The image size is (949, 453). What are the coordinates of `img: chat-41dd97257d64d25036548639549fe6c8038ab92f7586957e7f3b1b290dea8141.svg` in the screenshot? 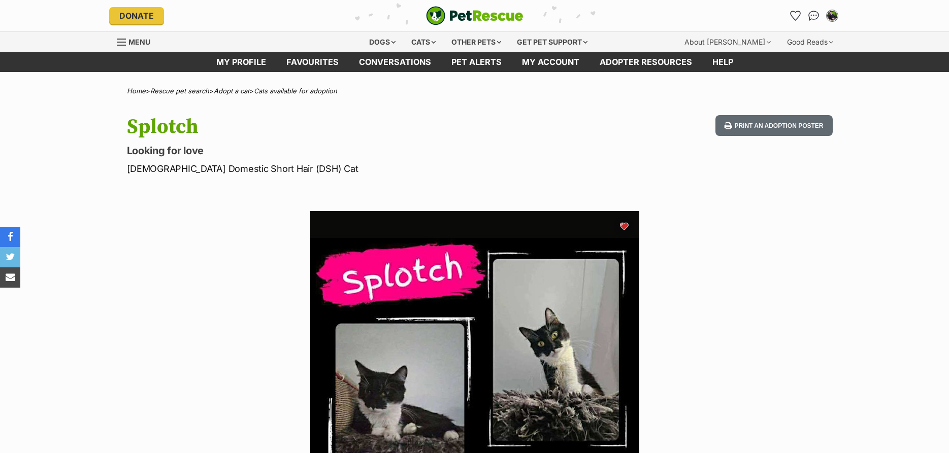 It's located at (813, 16).